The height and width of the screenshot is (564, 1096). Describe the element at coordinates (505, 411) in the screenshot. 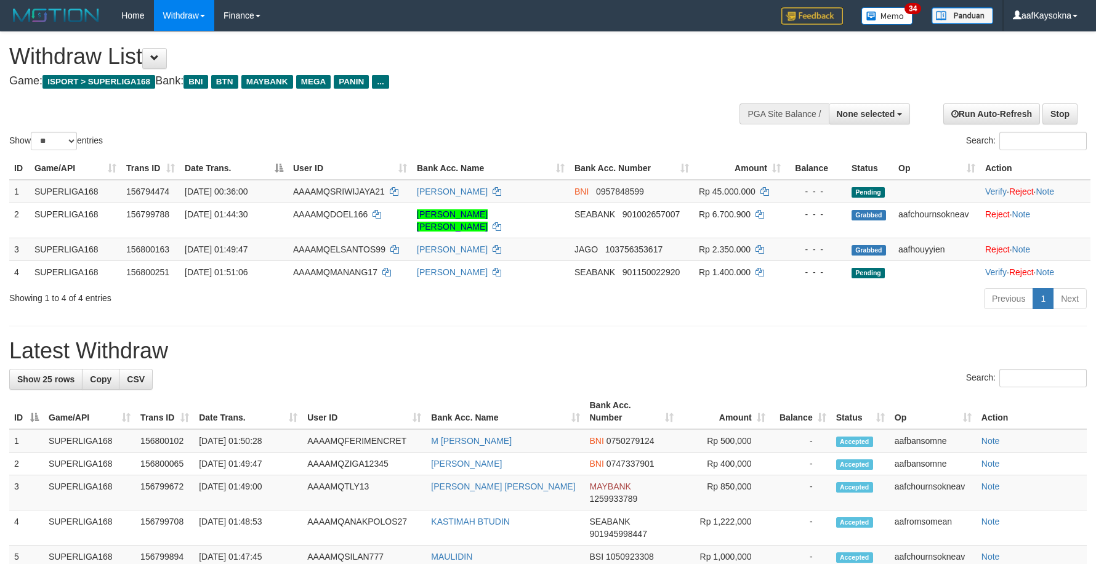

I see `th: Bank Acc. Name: activate to sort column ascending` at that location.